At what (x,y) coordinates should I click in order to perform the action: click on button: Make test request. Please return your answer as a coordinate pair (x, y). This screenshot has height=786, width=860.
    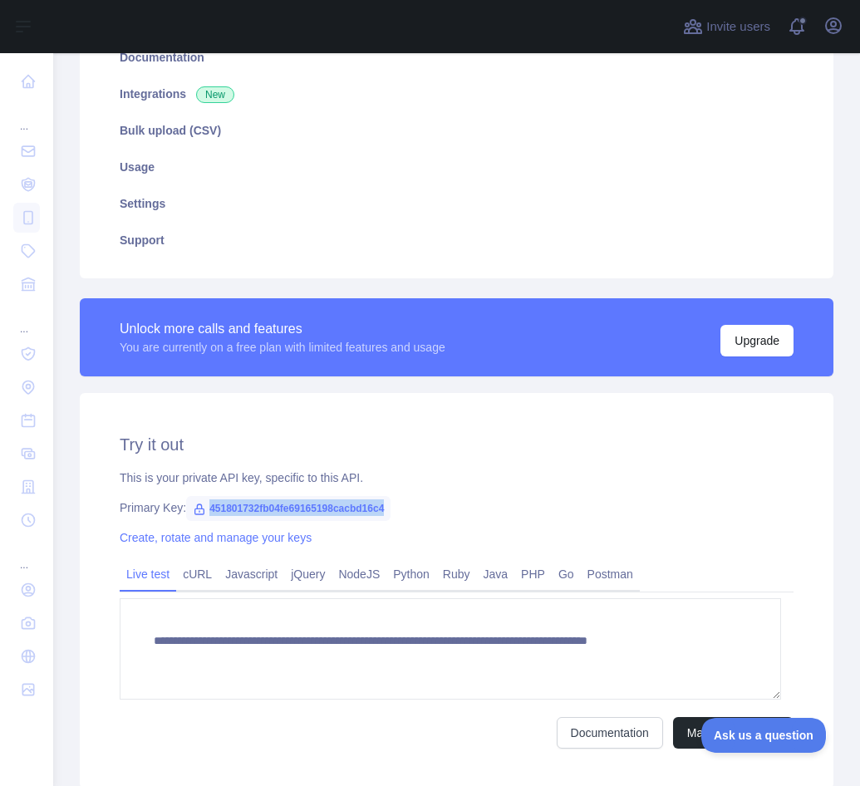
    Looking at the image, I should click on (733, 733).